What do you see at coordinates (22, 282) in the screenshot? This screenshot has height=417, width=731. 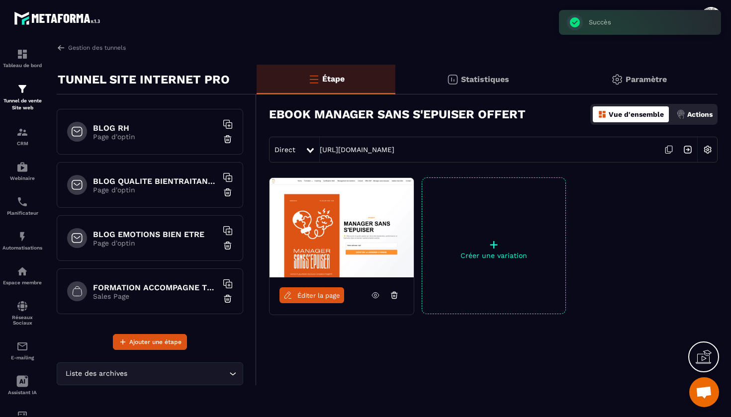 I see `p: Espace membre` at bounding box center [22, 282].